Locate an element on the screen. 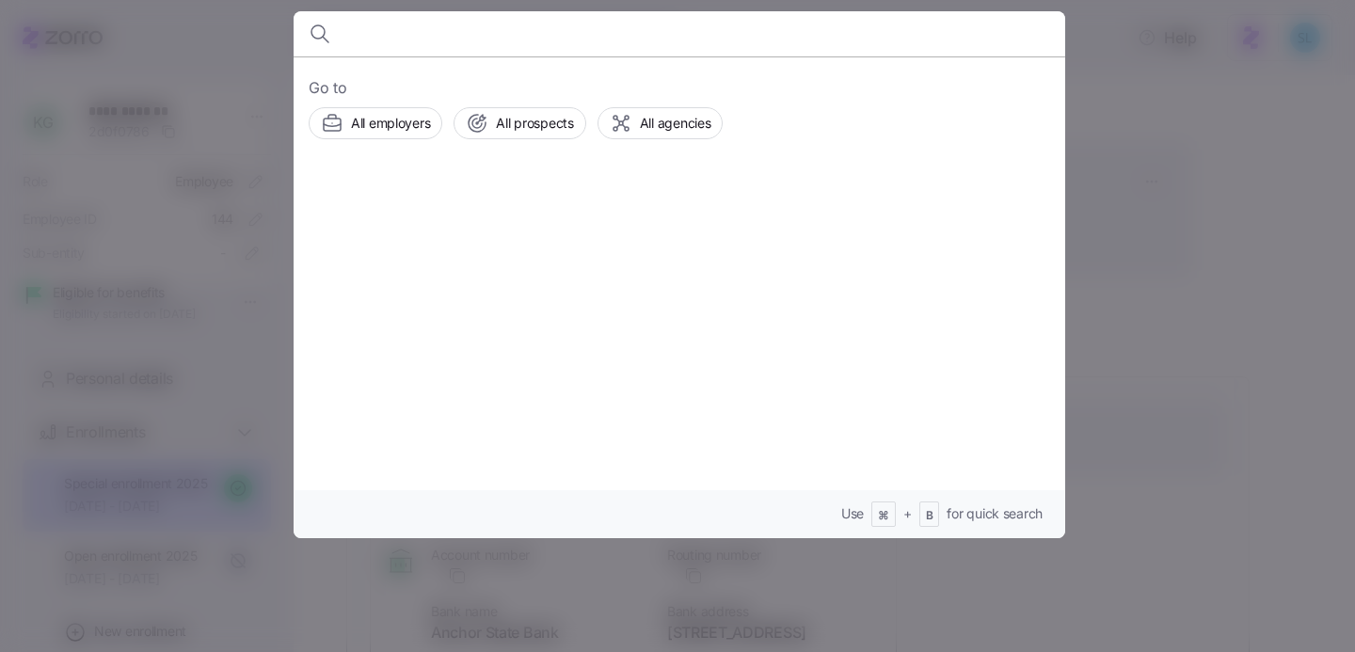  span: B is located at coordinates (930, 516).